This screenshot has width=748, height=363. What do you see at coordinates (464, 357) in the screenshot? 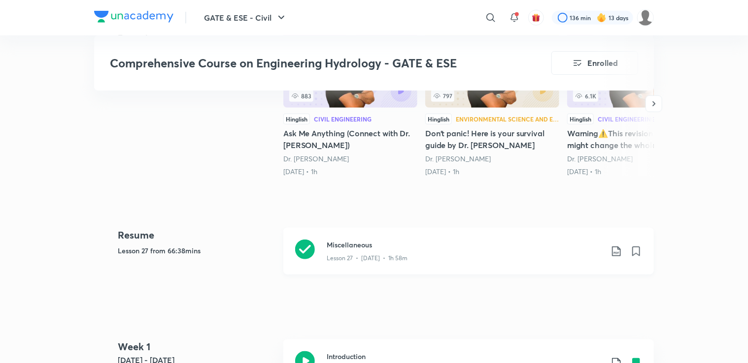
I see `h3: Introduction` at bounding box center [464, 357].